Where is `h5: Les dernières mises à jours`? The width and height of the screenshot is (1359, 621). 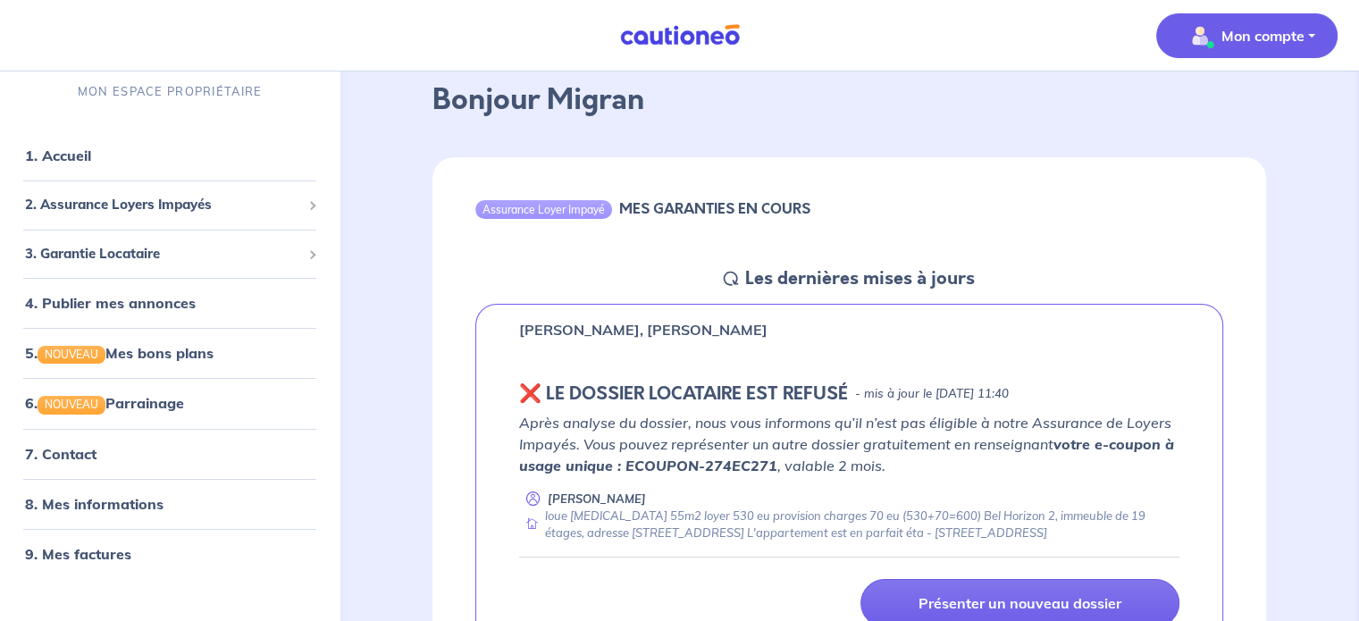
h5: Les dernières mises à jours is located at coordinates (860, 279).